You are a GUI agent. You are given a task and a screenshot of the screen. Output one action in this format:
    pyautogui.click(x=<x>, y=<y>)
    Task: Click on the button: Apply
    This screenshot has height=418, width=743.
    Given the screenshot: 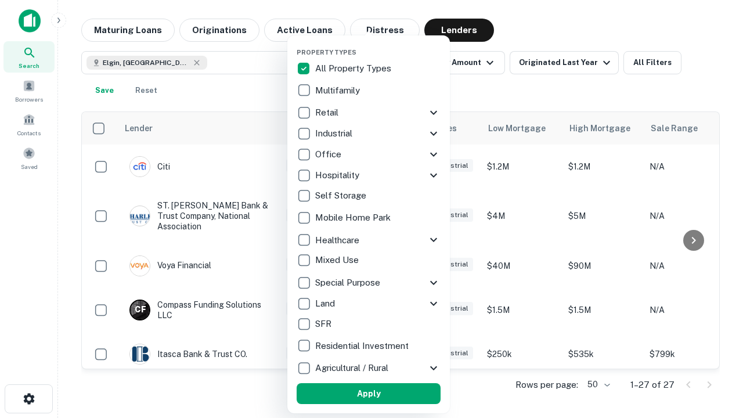 What is the action you would take?
    pyautogui.click(x=369, y=394)
    